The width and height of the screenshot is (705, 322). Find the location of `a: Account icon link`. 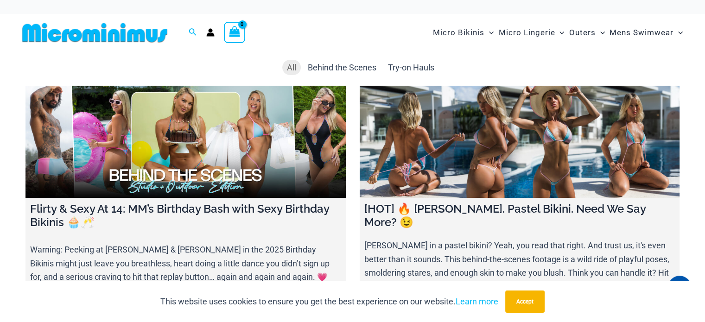

a: Account icon link is located at coordinates (210, 32).